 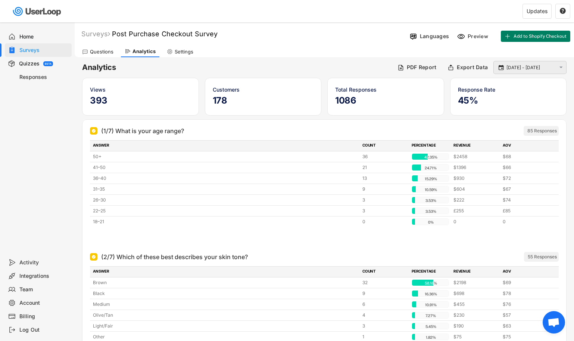 I want to click on div: $63, so click(x=525, y=326).